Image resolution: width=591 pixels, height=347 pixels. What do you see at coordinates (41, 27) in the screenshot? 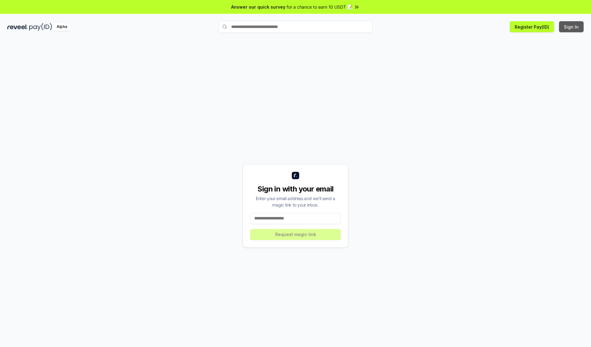
I see `img: pay_id` at bounding box center [41, 27].